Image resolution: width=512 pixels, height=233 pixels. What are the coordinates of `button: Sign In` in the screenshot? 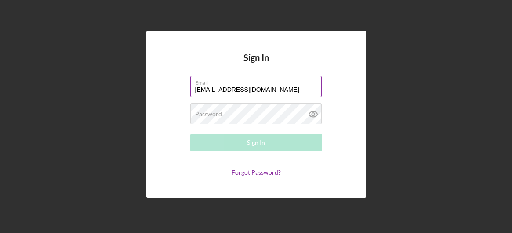 It's located at (256, 143).